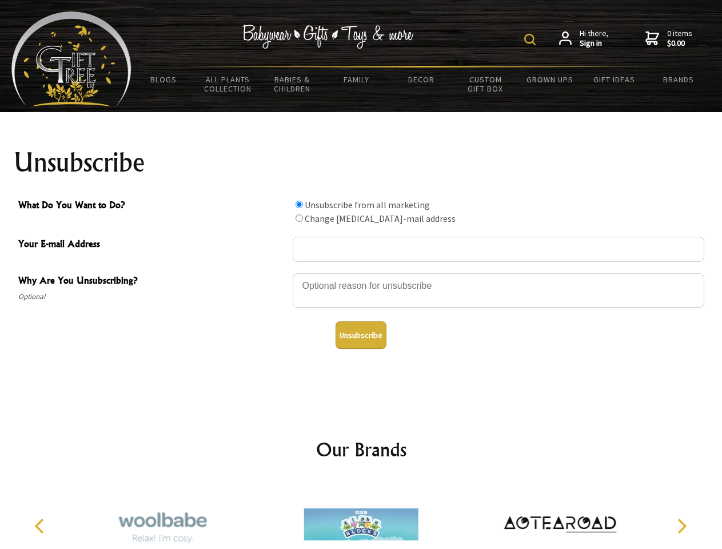  I want to click on span: What Do You Want to Do?, so click(153, 206).